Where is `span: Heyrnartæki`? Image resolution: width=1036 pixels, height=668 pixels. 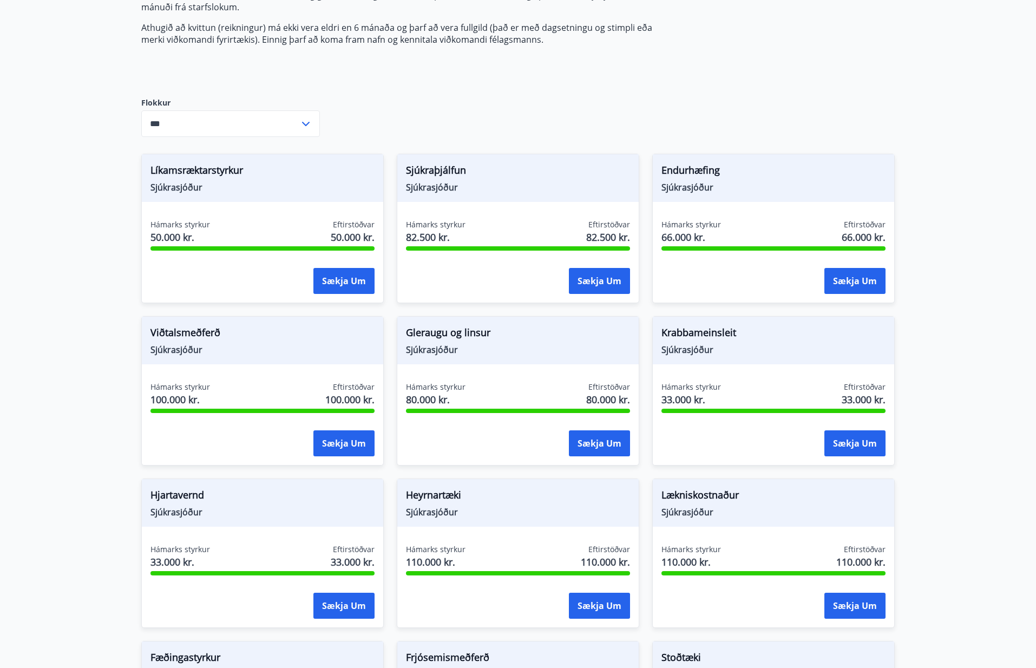 span: Heyrnartæki is located at coordinates (518, 497).